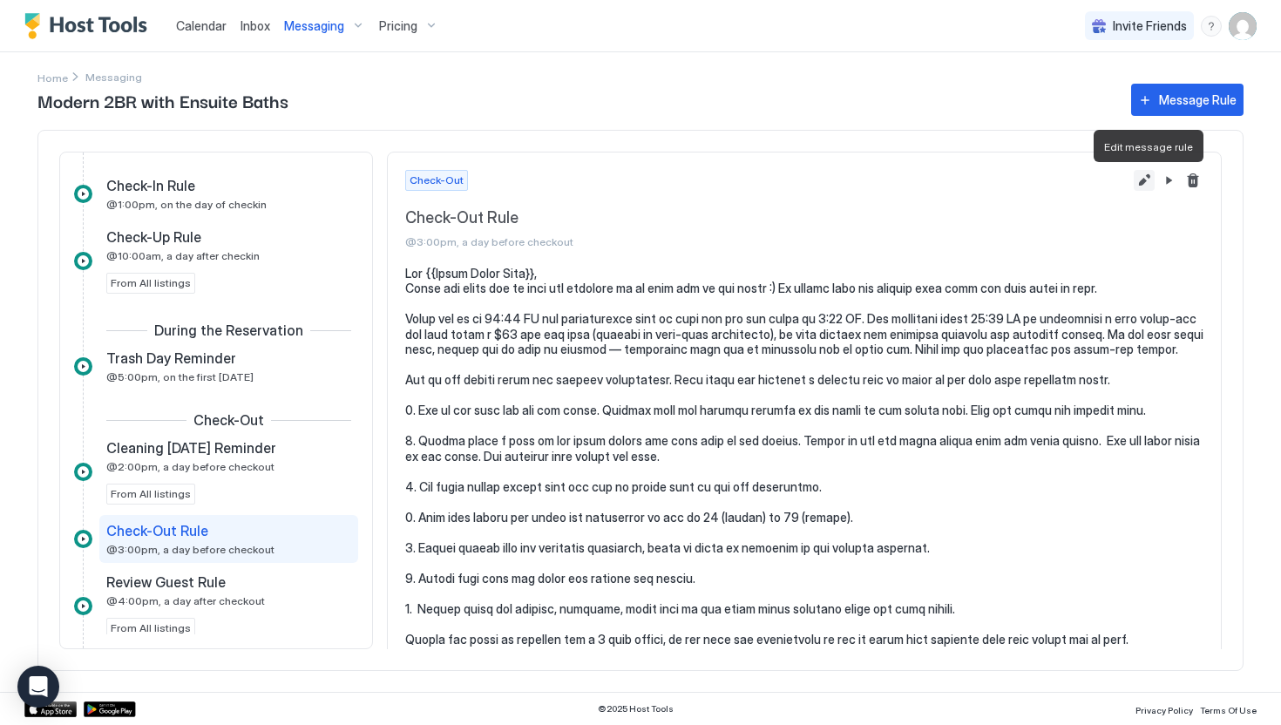 The height and width of the screenshot is (725, 1281). I want to click on div: Google Play Store, so click(110, 709).